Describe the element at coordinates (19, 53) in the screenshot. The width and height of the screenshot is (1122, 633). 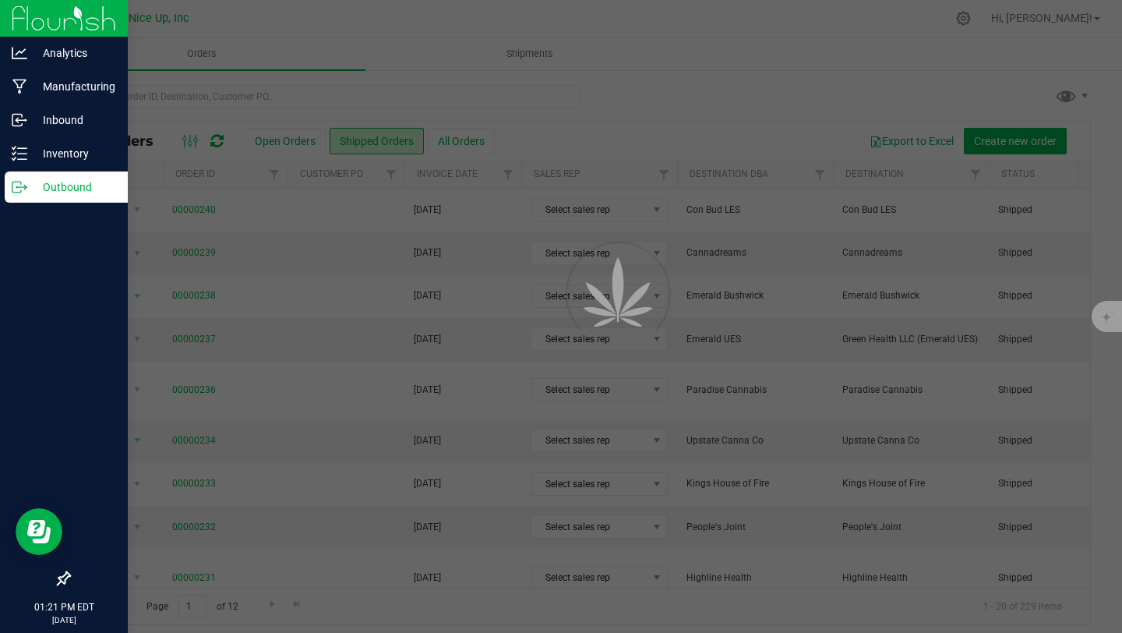
I see `inline-svg: Analytics` at that location.